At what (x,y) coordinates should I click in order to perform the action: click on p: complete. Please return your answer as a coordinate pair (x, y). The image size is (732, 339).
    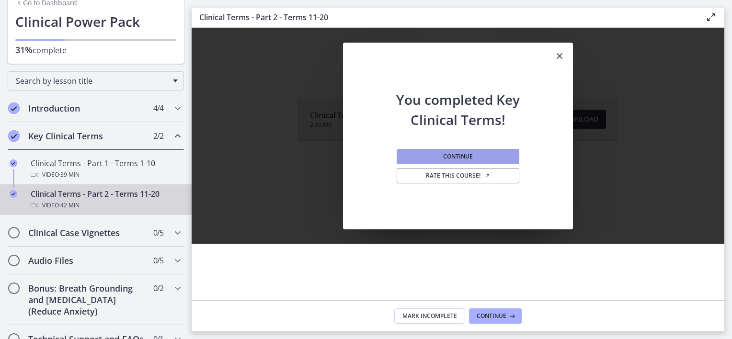
    Looking at the image, I should click on (96, 50).